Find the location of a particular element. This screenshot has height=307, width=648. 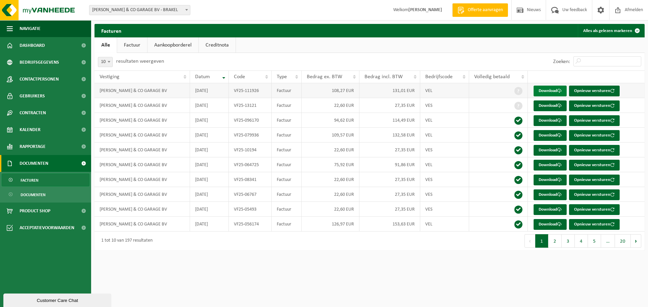

span: Bedrijfsgegevens is located at coordinates (39, 62).